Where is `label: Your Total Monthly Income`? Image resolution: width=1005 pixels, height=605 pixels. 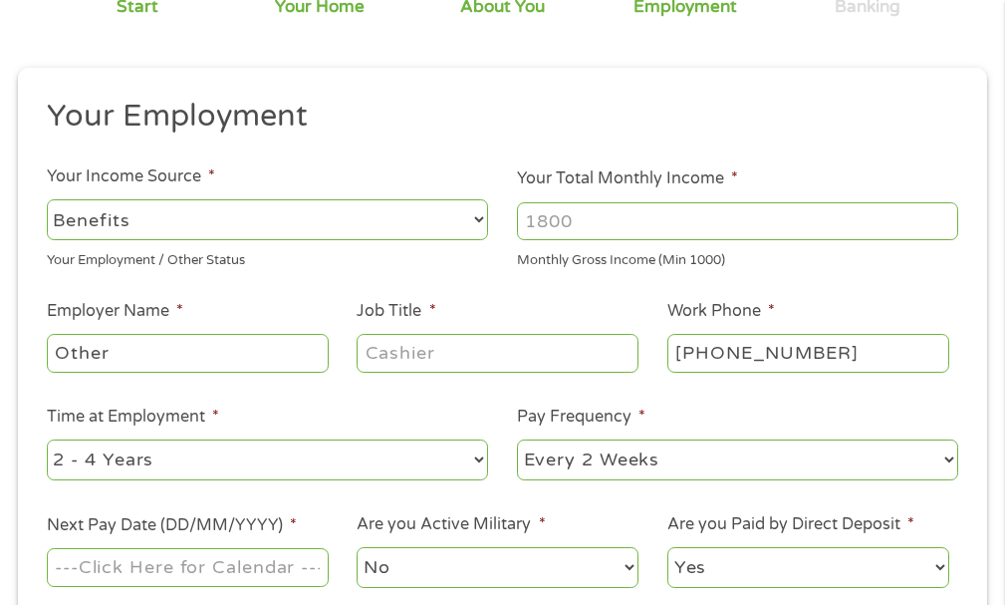
label: Your Total Monthly Income is located at coordinates (628, 178).